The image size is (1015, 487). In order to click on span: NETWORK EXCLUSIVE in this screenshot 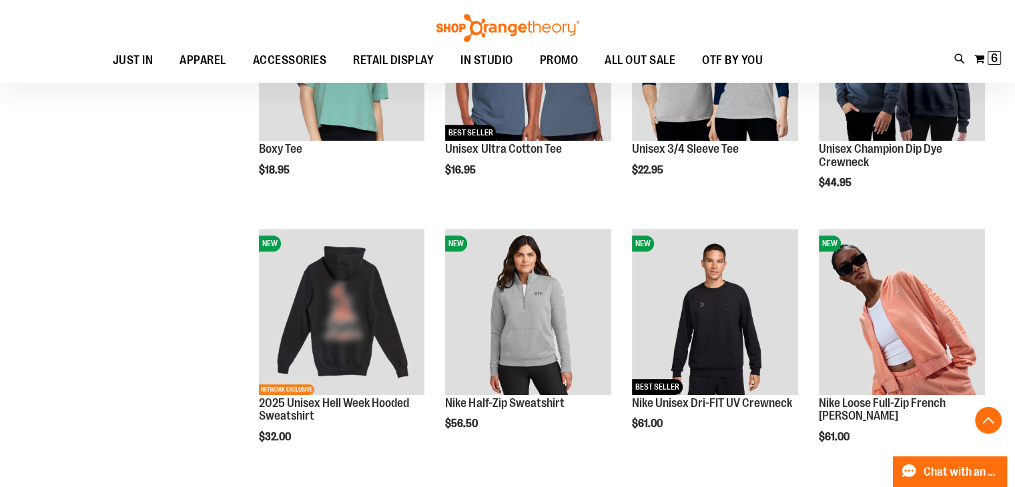, I will do `click(286, 390)`.